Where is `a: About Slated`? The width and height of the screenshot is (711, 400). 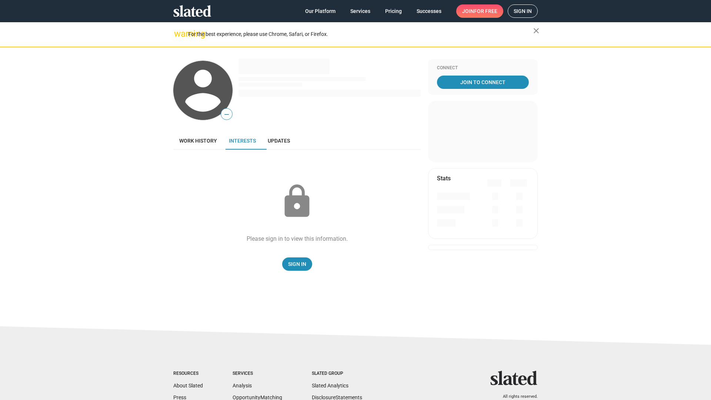
a: About Slated is located at coordinates (188, 385).